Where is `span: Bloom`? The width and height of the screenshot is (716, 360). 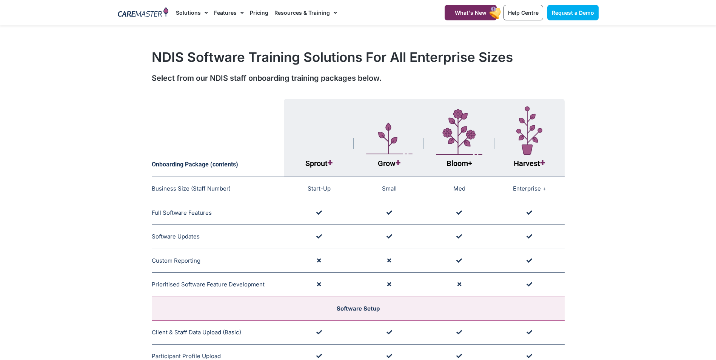
span: Bloom is located at coordinates (460, 163).